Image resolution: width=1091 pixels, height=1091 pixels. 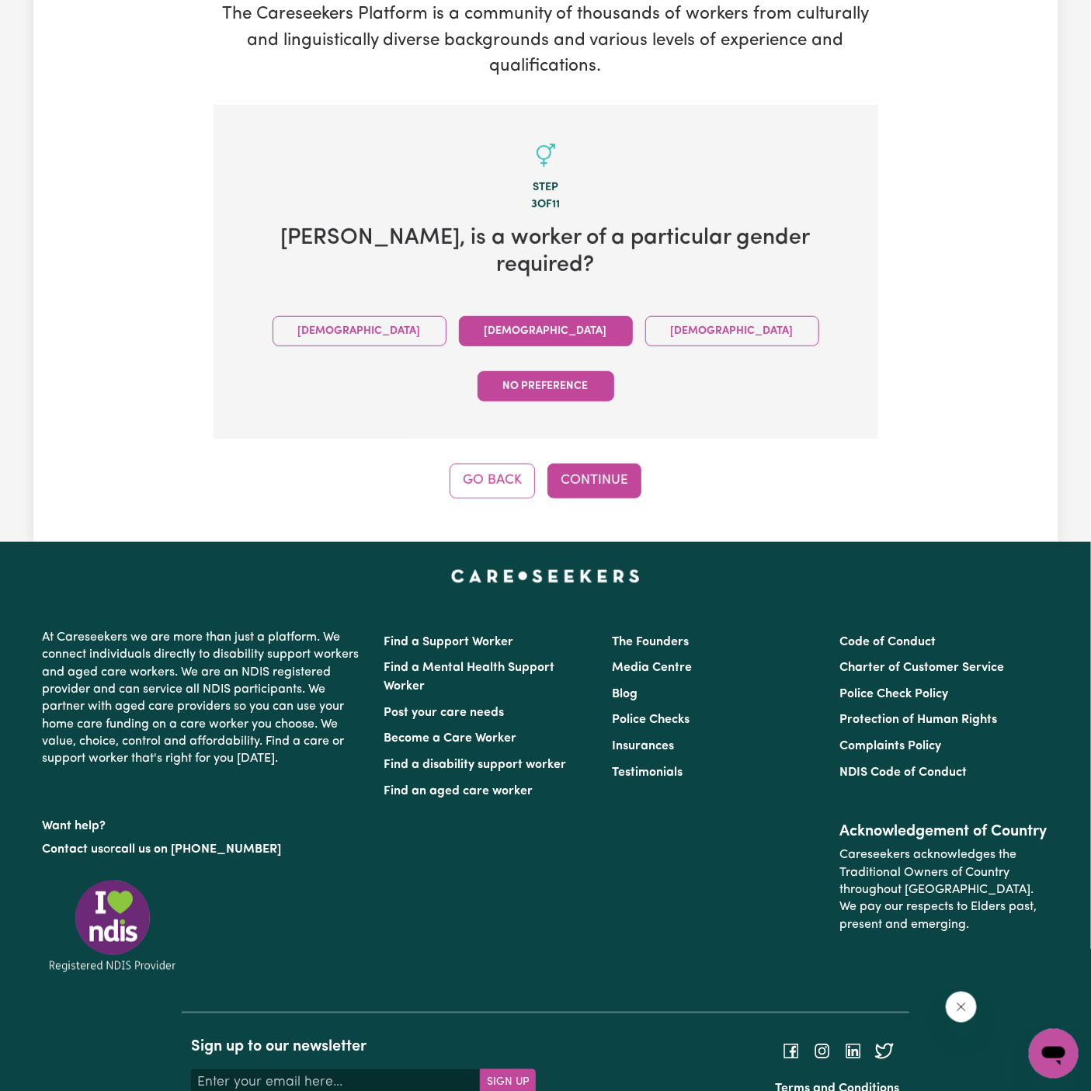 What do you see at coordinates (73, 850) in the screenshot?
I see `a: Contact us` at bounding box center [73, 850].